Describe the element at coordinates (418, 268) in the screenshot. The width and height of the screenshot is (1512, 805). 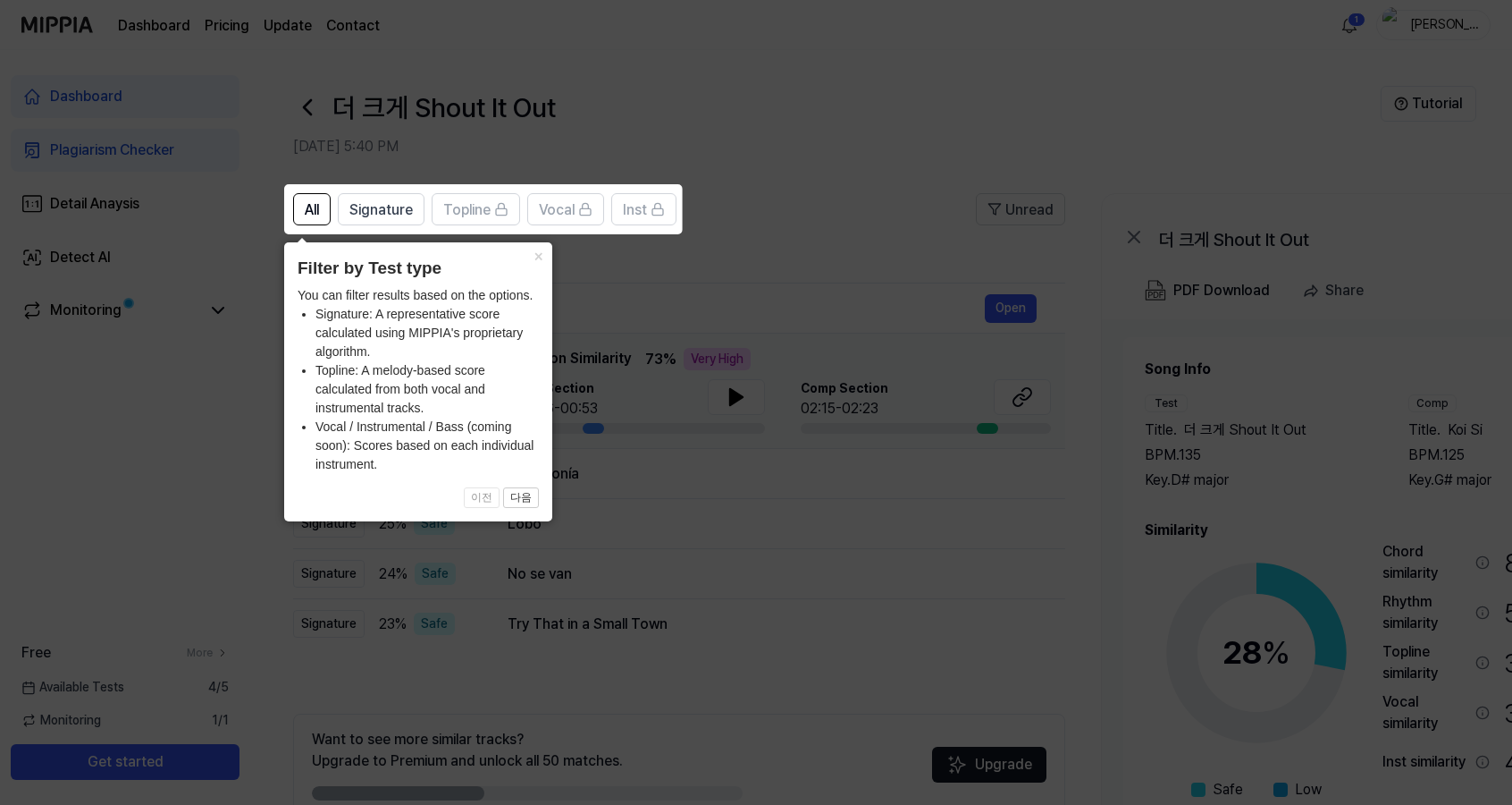
I see `header: Filter by Test type` at that location.